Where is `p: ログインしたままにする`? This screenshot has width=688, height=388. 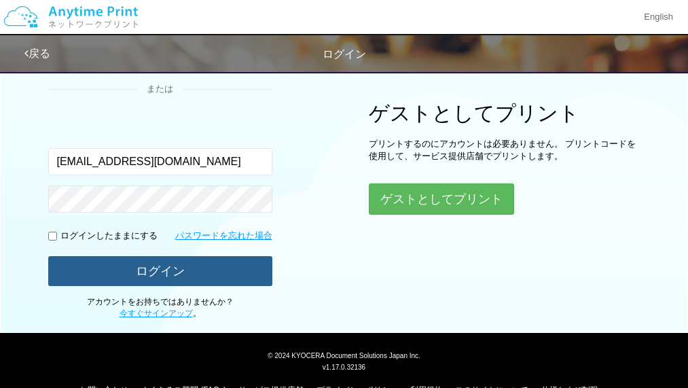
p: ログインしたままにする is located at coordinates (109, 236).